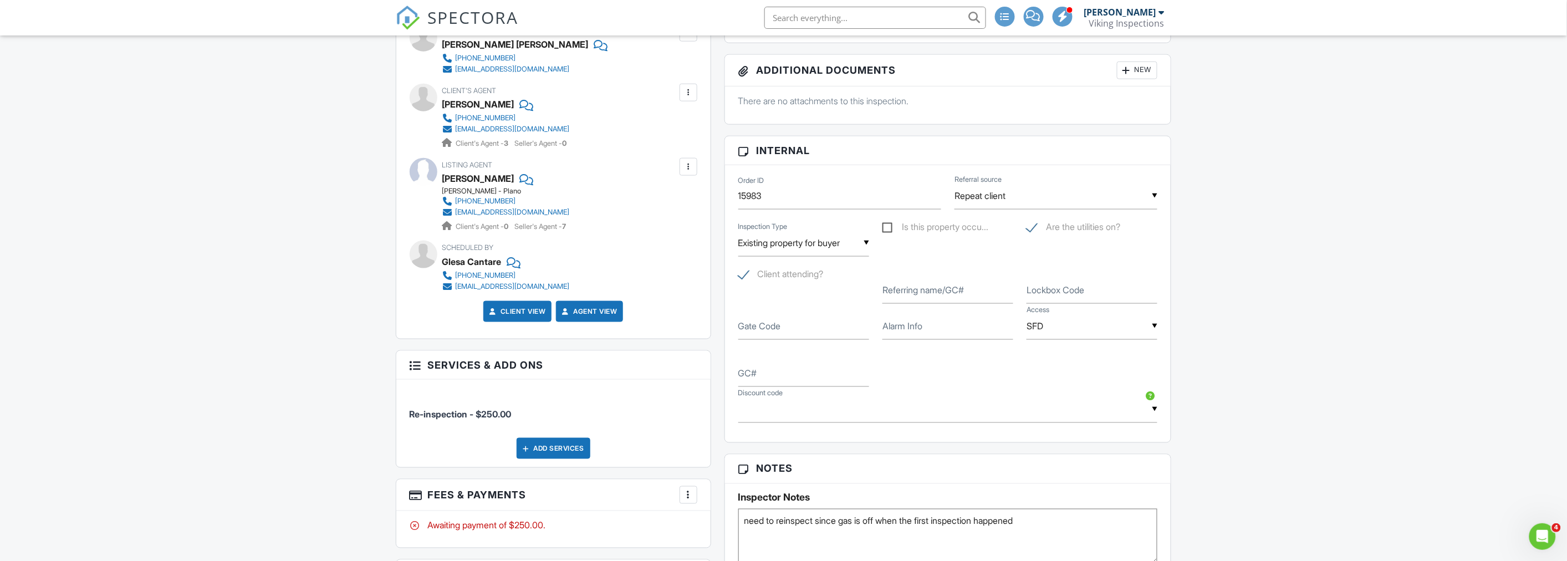 This screenshot has height=561, width=1567. I want to click on a: Agent View, so click(588, 312).